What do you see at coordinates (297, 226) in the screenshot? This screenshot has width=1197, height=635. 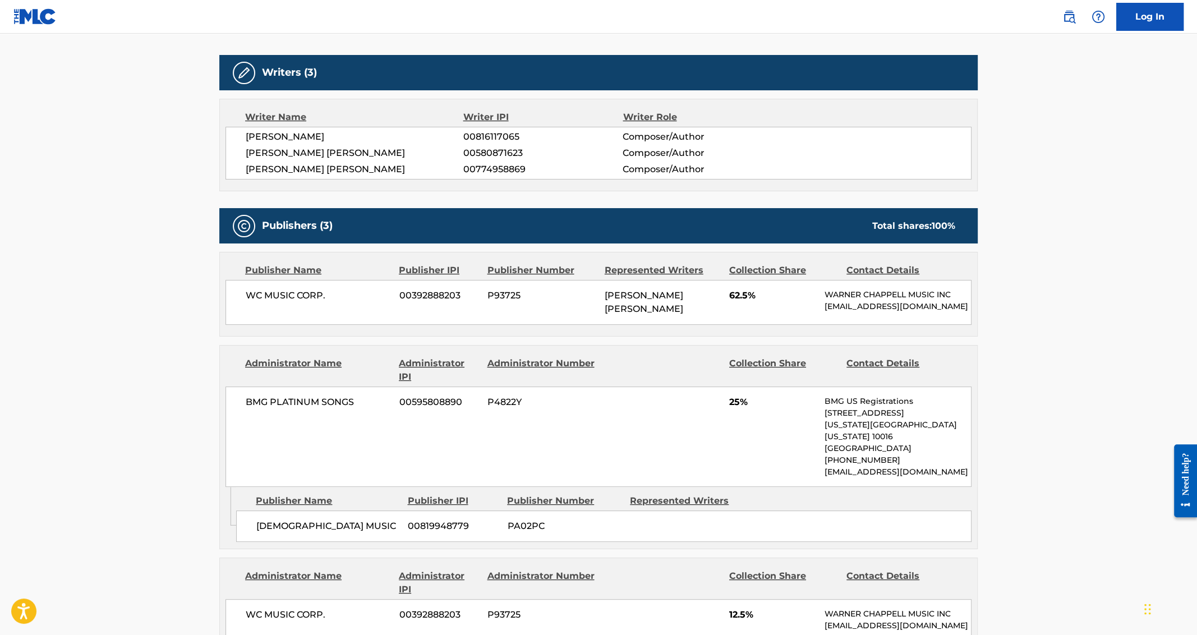 I see `h5: Publishers (3)` at bounding box center [297, 226].